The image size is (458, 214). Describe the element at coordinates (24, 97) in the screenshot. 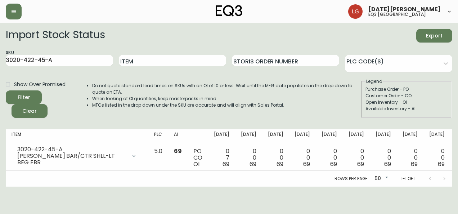

I see `button: Filter` at that location.